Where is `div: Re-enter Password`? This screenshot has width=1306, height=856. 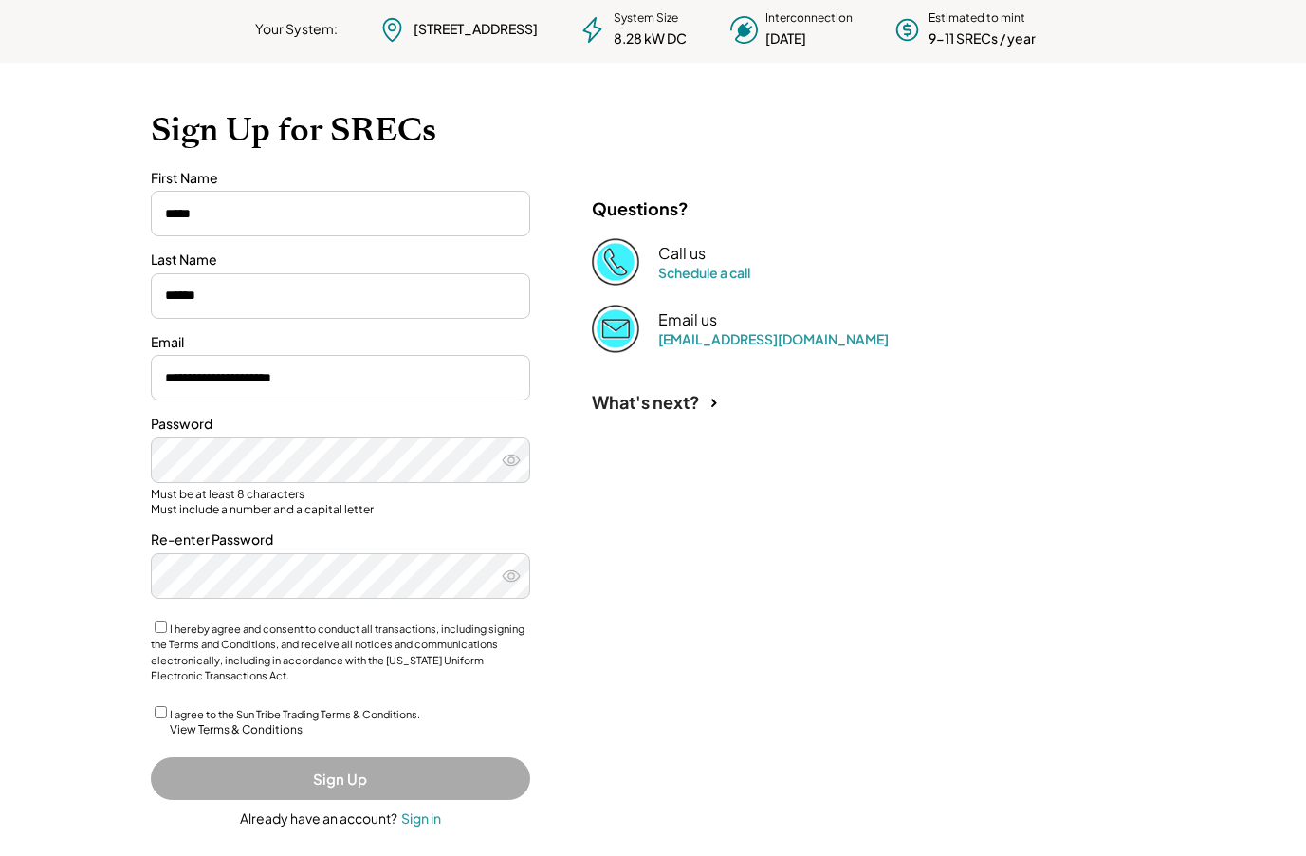 div: Re-enter Password is located at coordinates (341, 540).